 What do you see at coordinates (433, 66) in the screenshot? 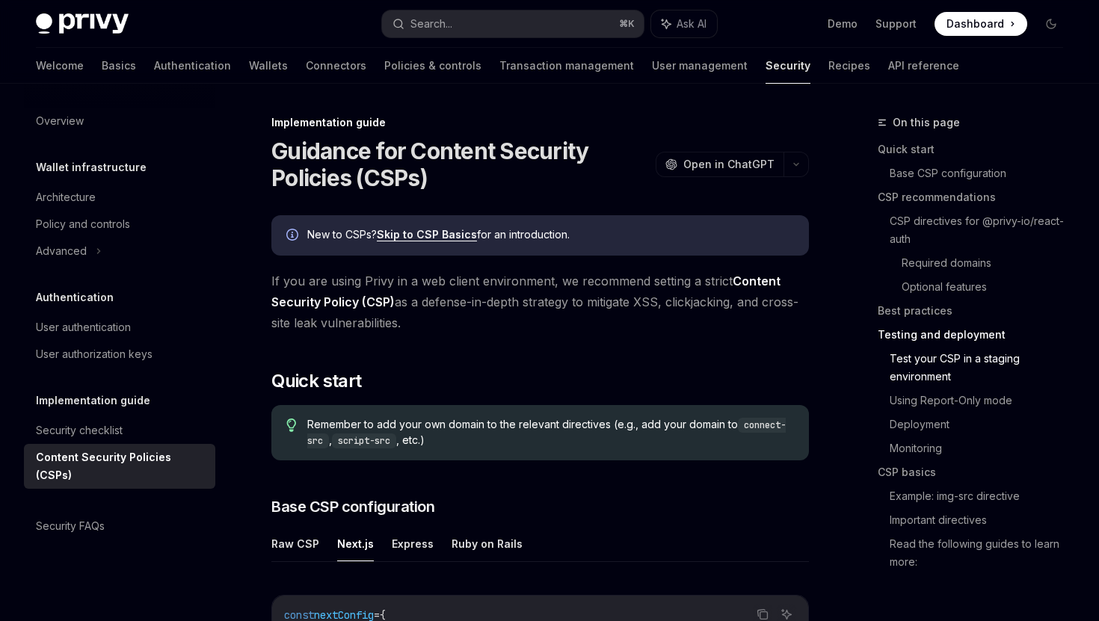
I see `a: Policies & controls` at bounding box center [433, 66].